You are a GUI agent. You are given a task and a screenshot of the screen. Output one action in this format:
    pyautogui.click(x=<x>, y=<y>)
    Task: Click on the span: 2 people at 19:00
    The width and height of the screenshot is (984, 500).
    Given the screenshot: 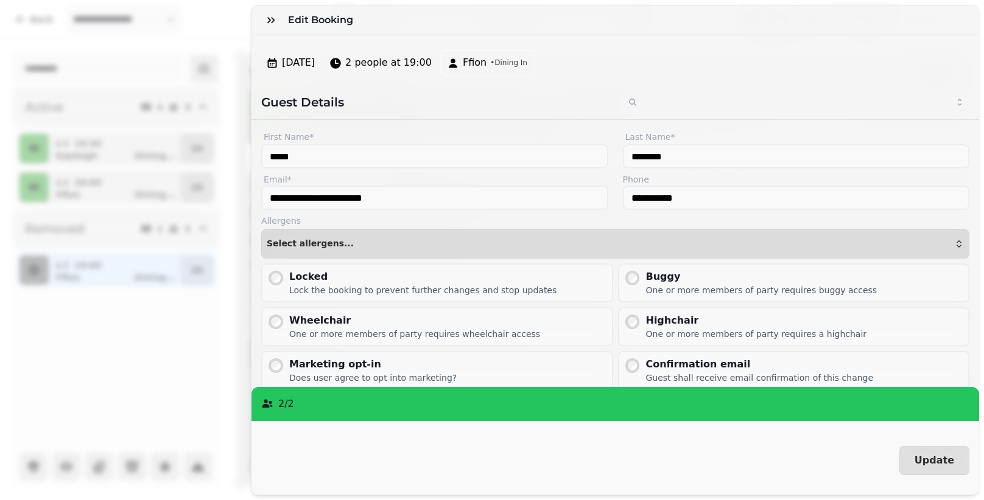 What is the action you would take?
    pyautogui.click(x=388, y=63)
    